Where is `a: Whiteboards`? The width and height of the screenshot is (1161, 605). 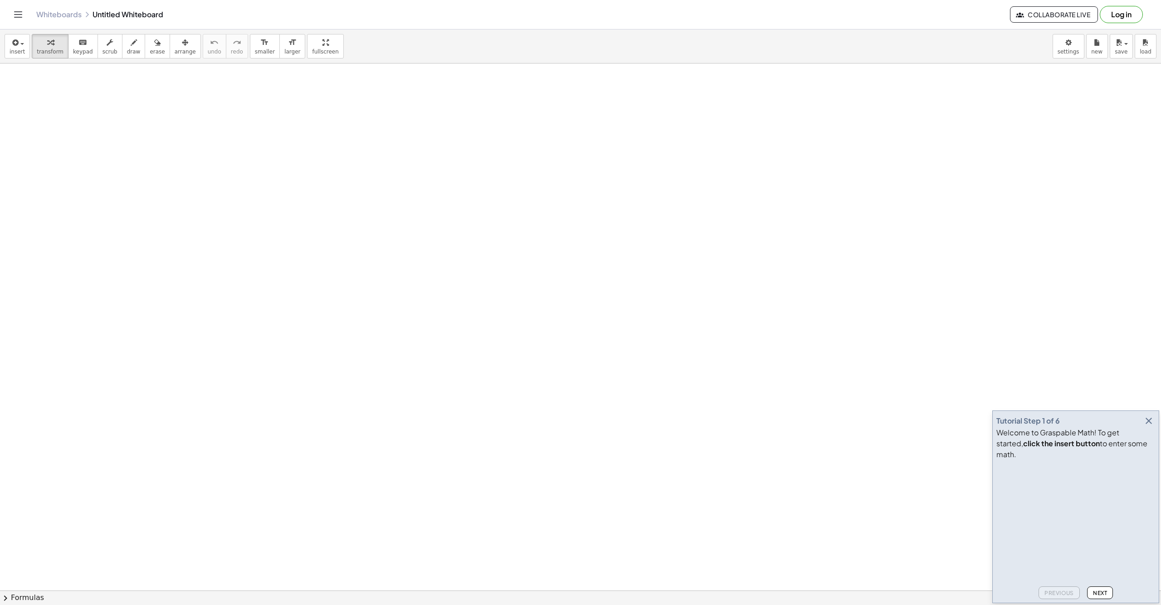
a: Whiteboards is located at coordinates (59, 15).